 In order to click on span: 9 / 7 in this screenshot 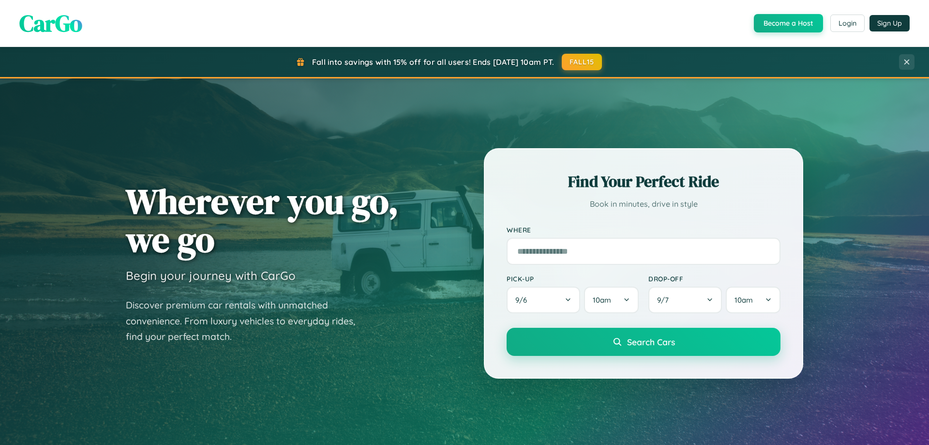, I will do `click(665, 299)`.